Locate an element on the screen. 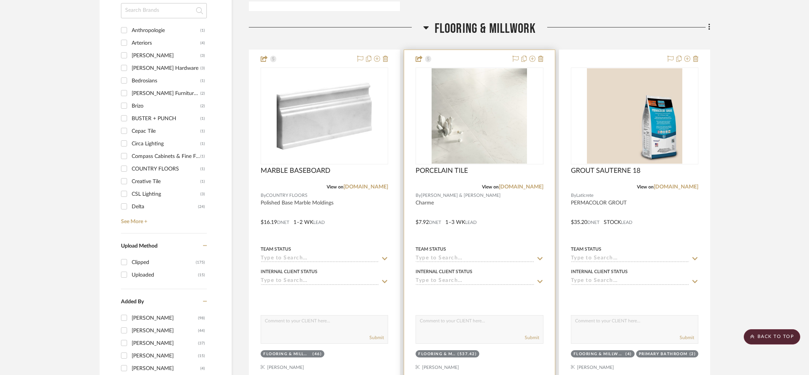  div: (175) is located at coordinates (200, 263).